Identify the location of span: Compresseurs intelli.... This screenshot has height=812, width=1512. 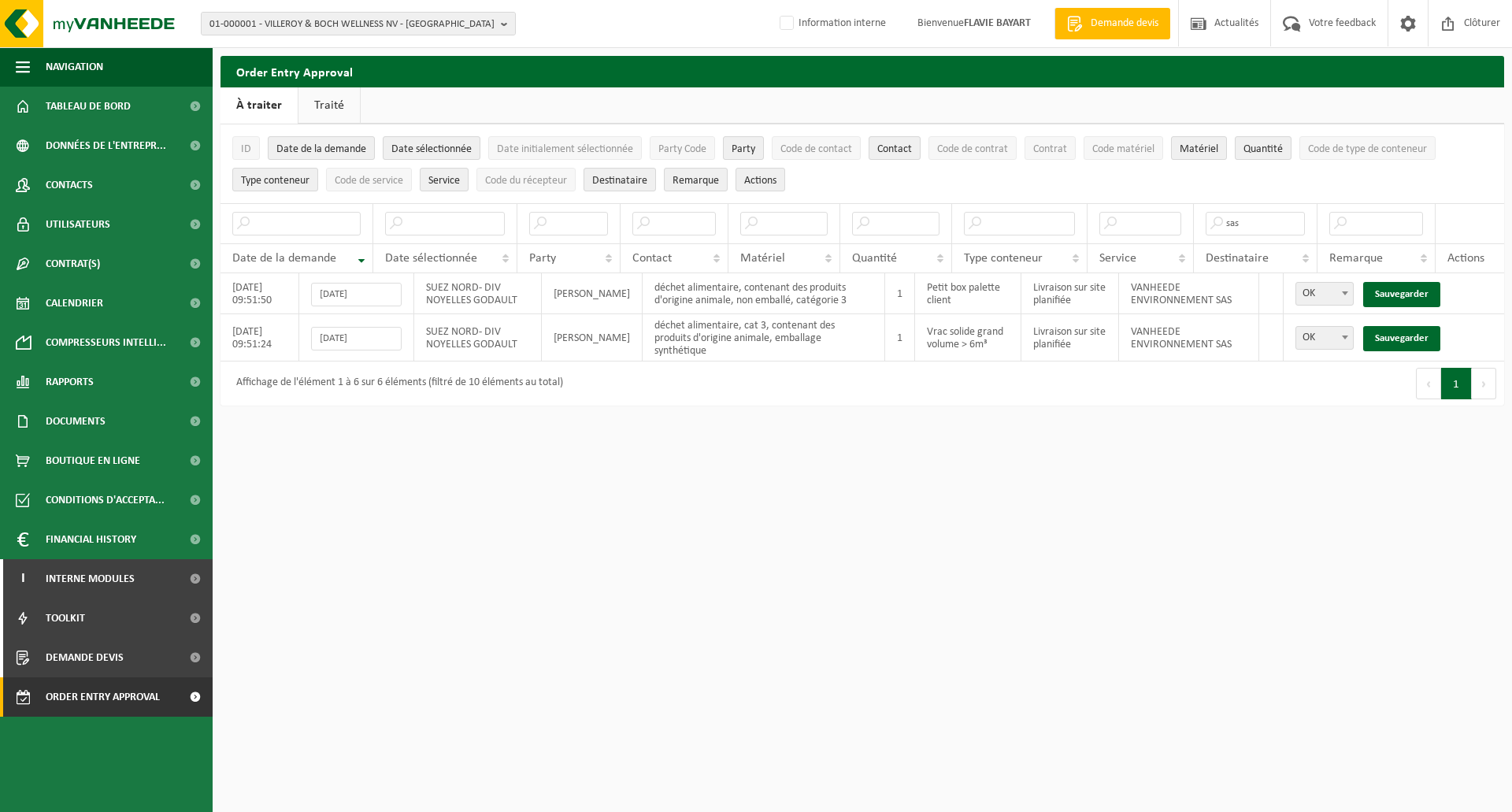
(106, 343).